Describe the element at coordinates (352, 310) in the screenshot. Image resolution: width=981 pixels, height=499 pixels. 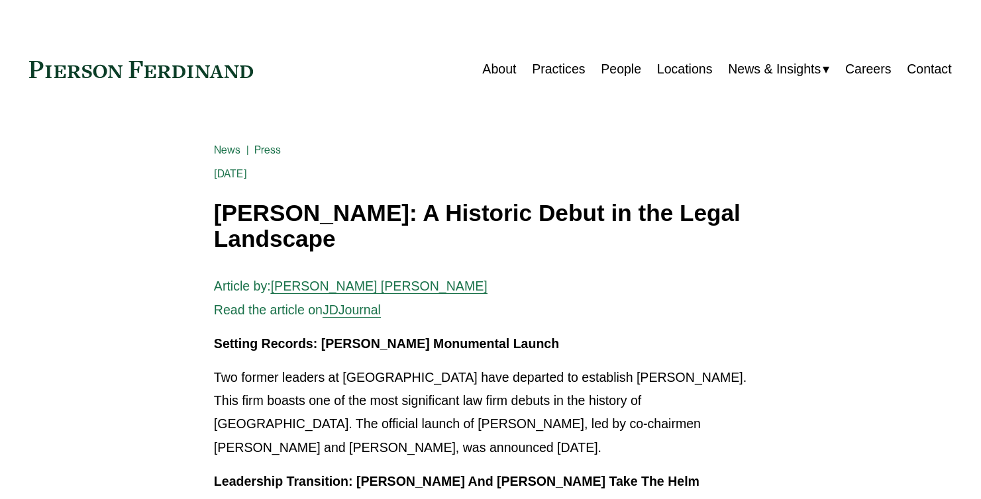
I see `span: JDJournal` at that location.